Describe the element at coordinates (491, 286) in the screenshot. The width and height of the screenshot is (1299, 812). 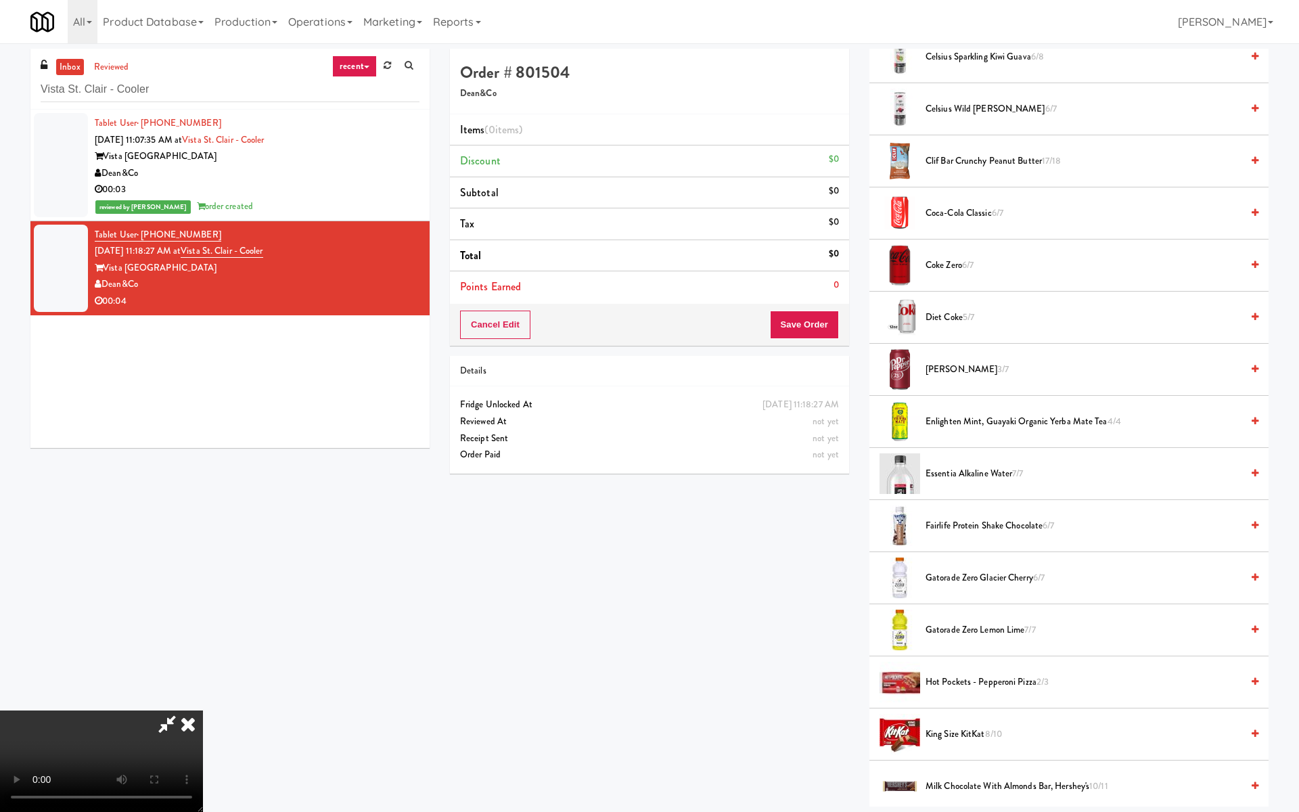
I see `span: Points Earned` at that location.